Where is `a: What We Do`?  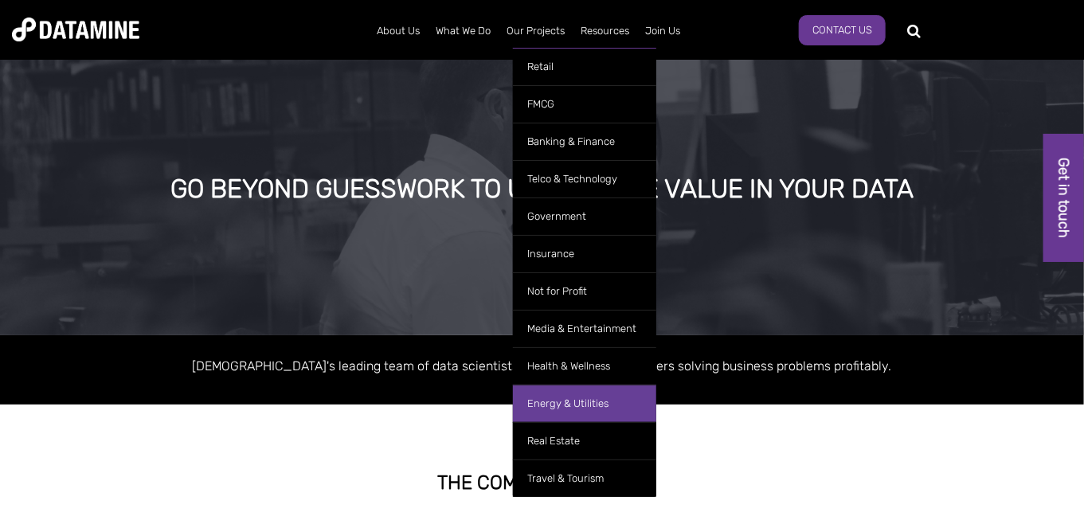 a: What We Do is located at coordinates (463, 31).